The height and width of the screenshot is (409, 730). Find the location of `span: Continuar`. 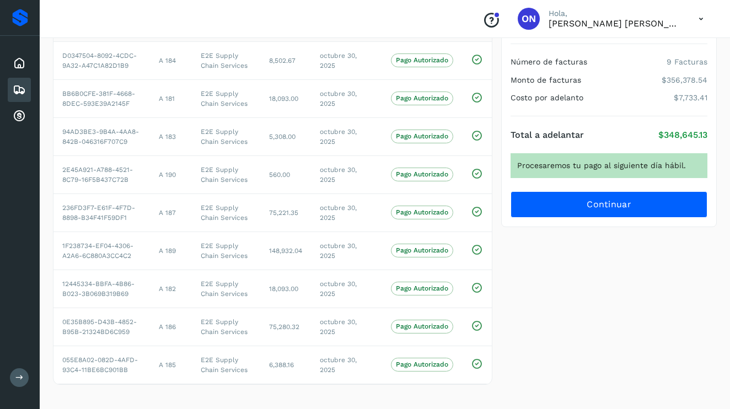

span: Continuar is located at coordinates (609, 205).